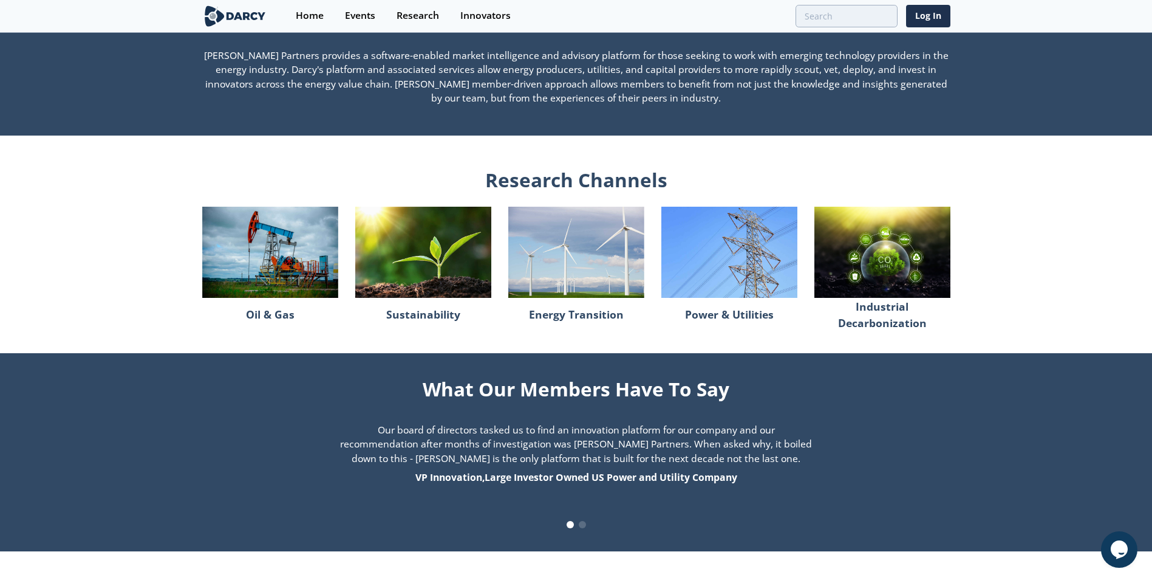 Image resolution: width=1152 pixels, height=580 pixels. I want to click on img: oilandgas-64dff166b779d667df70ba2f03b7bb17.jpg, so click(270, 251).